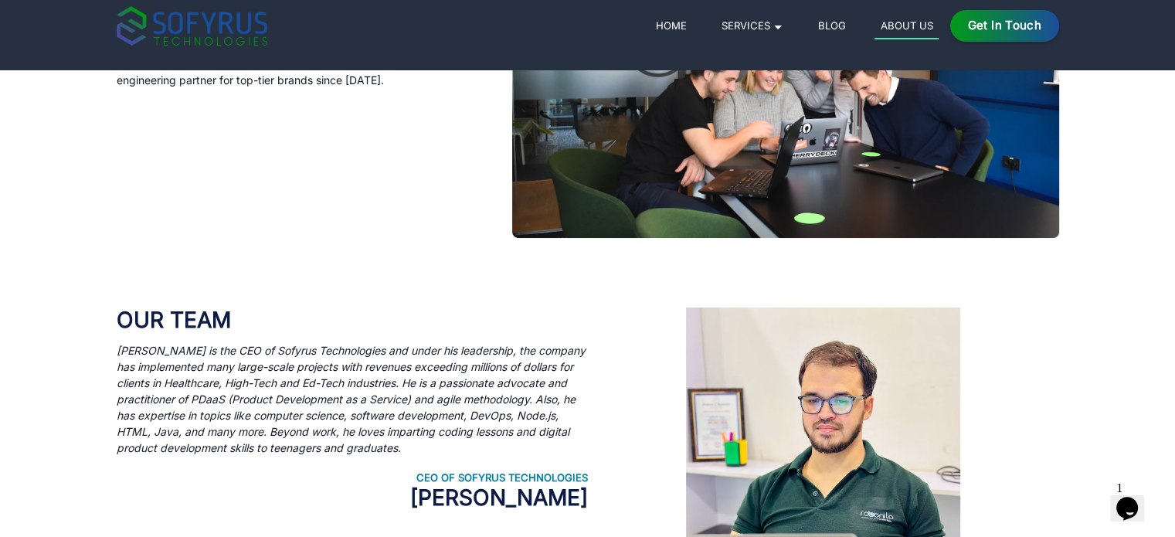 The height and width of the screenshot is (537, 1175). What do you see at coordinates (831, 25) in the screenshot?
I see `a: Blog` at bounding box center [831, 25].